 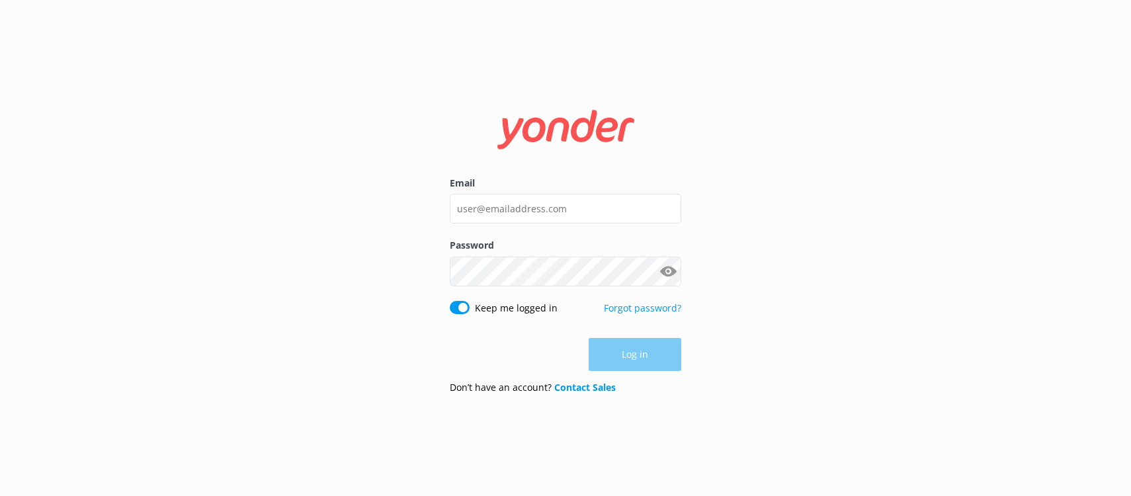 I want to click on label: Email, so click(x=566, y=183).